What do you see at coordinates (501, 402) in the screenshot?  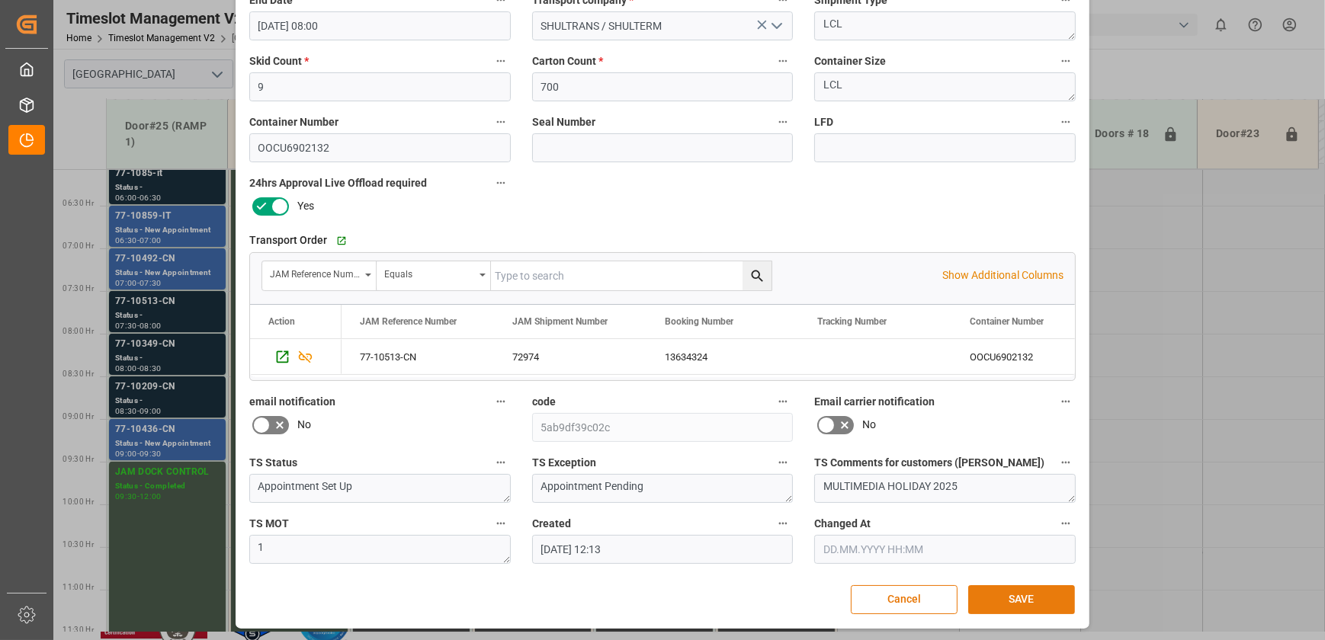 I see `button: email notification` at bounding box center [501, 402].